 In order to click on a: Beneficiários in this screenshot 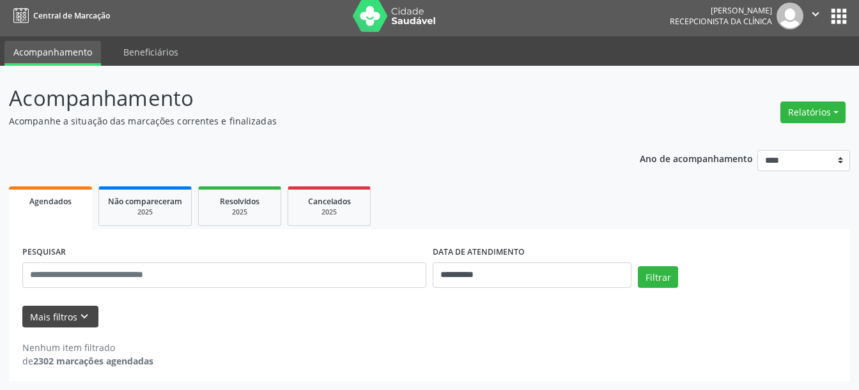, I will do `click(151, 52)`.